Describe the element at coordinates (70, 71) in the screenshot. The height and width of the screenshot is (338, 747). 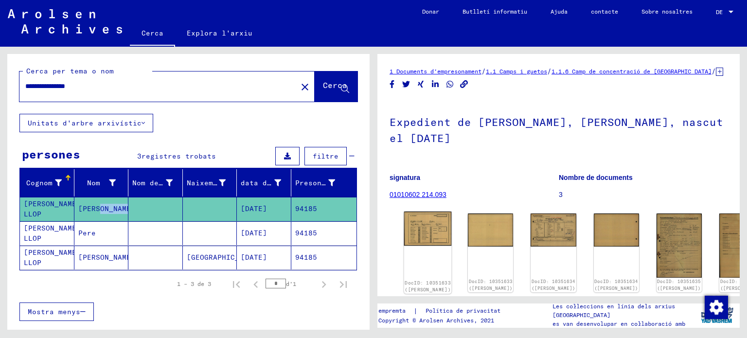
I see `font: Cerca per tema o nom` at that location.